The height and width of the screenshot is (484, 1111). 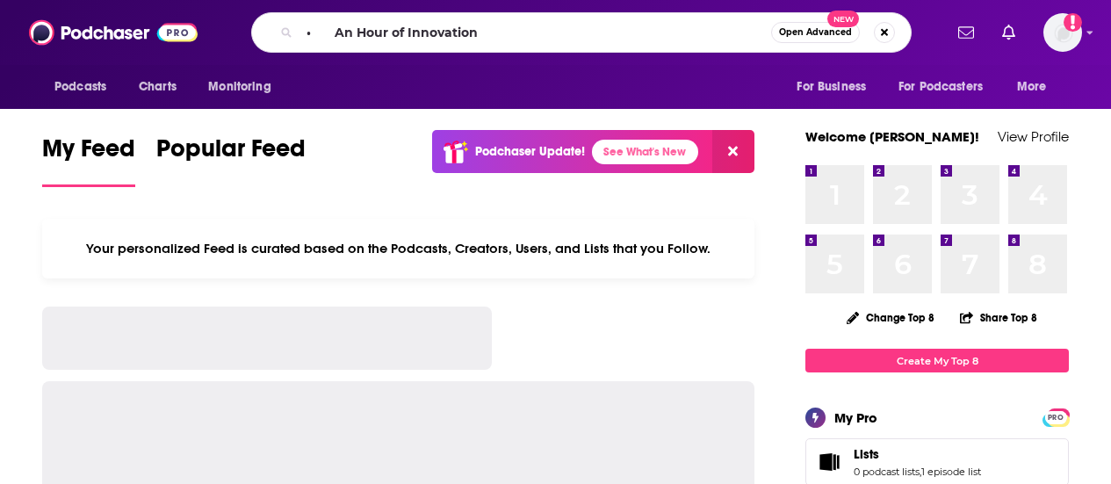 I want to click on a: 1 episode list, so click(x=951, y=472).